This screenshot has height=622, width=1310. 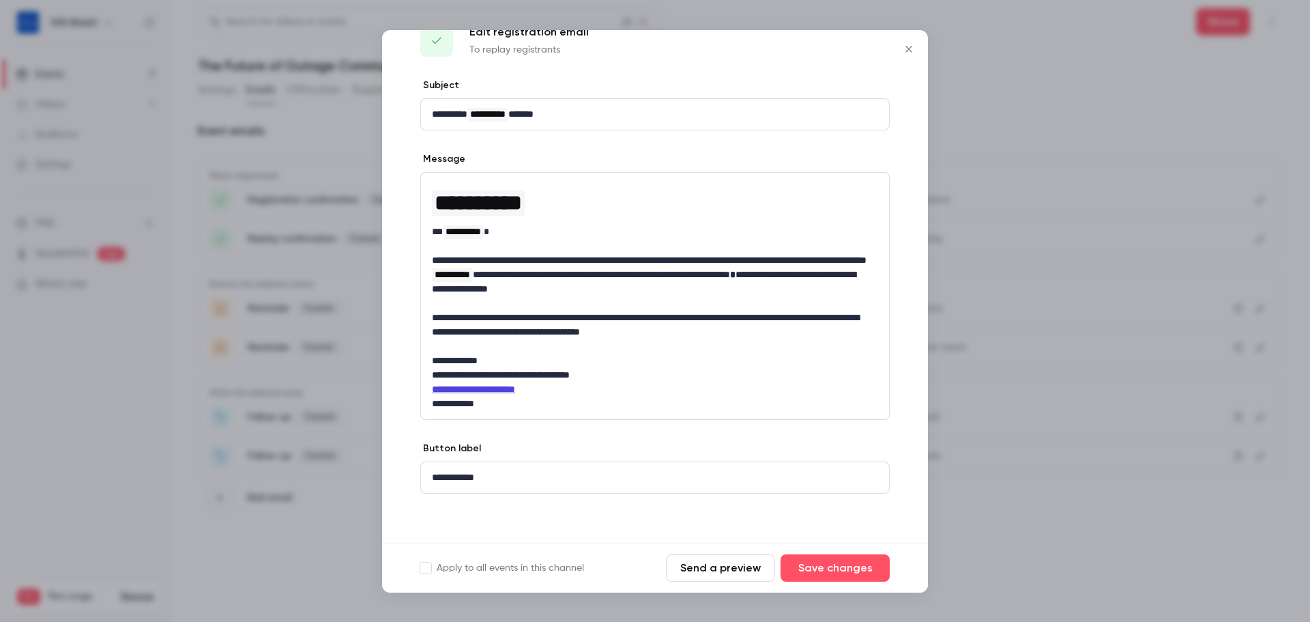 What do you see at coordinates (529, 32) in the screenshot?
I see `p: Edit registration email` at bounding box center [529, 32].